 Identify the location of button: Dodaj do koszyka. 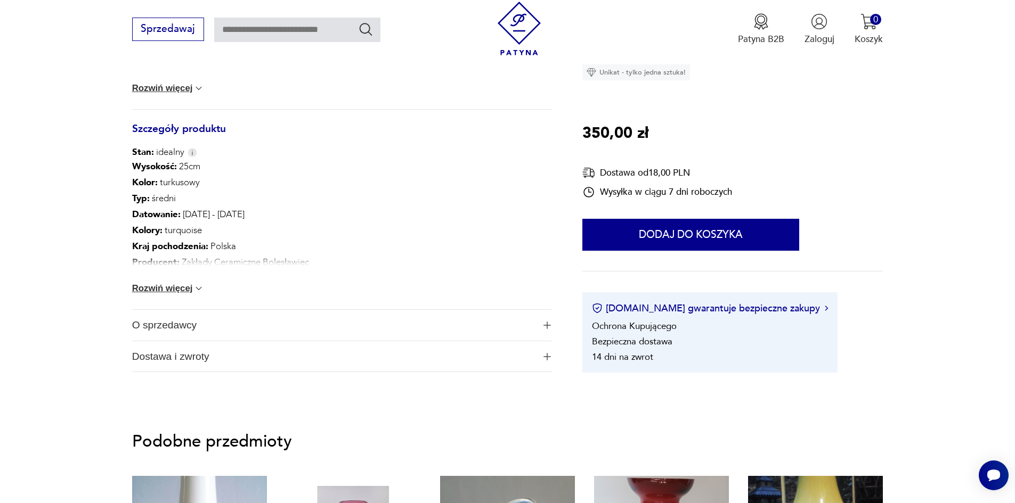
(690, 235).